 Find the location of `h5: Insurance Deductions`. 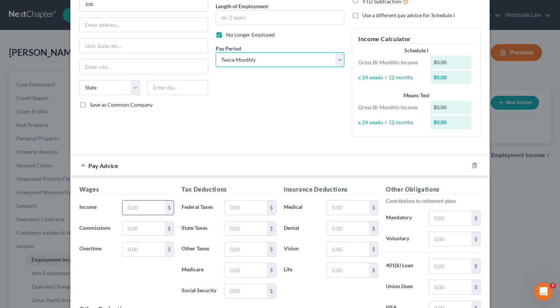

h5: Insurance Deductions is located at coordinates (331, 190).